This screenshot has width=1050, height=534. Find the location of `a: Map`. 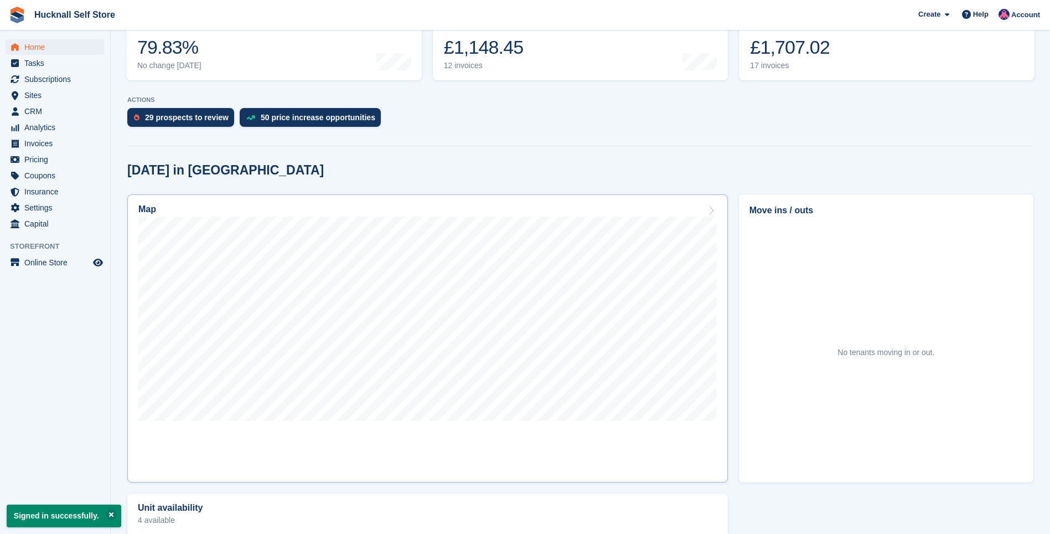

a: Map is located at coordinates (427, 338).